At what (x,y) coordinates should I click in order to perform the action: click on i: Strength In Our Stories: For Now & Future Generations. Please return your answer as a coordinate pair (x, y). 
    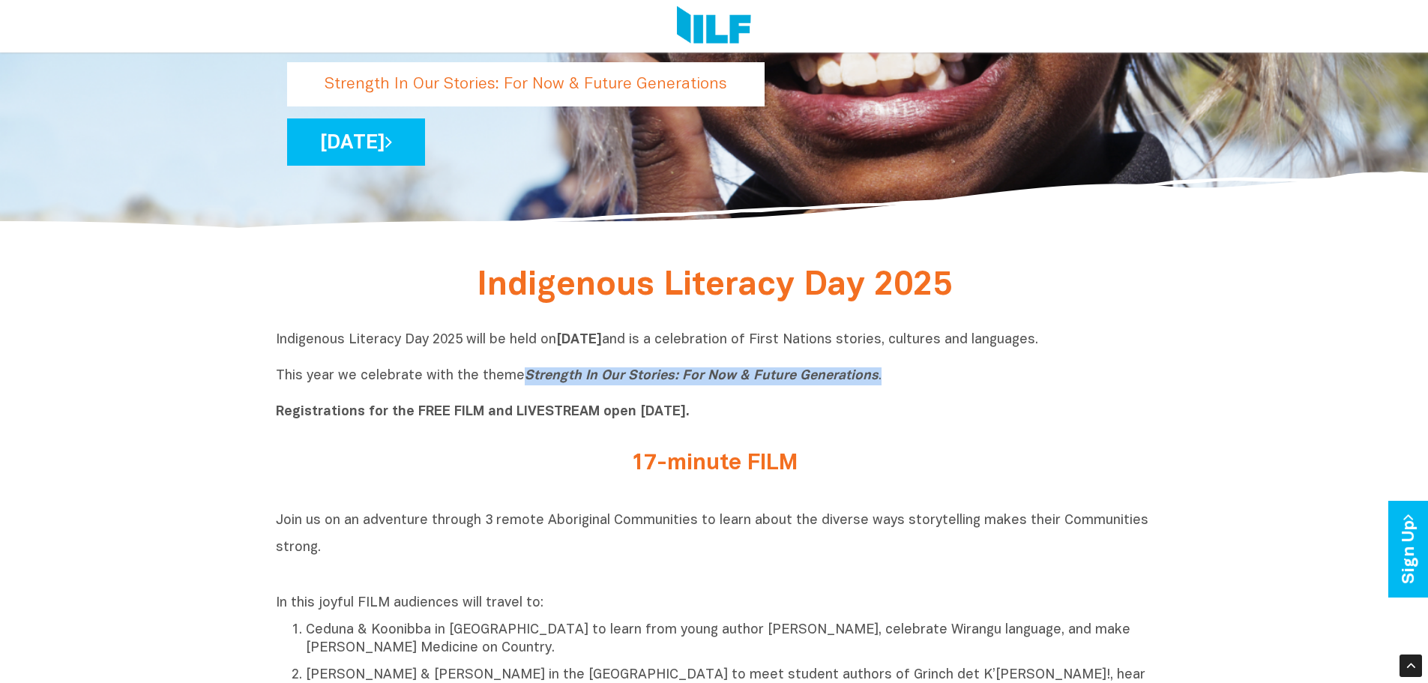
    Looking at the image, I should click on (702, 376).